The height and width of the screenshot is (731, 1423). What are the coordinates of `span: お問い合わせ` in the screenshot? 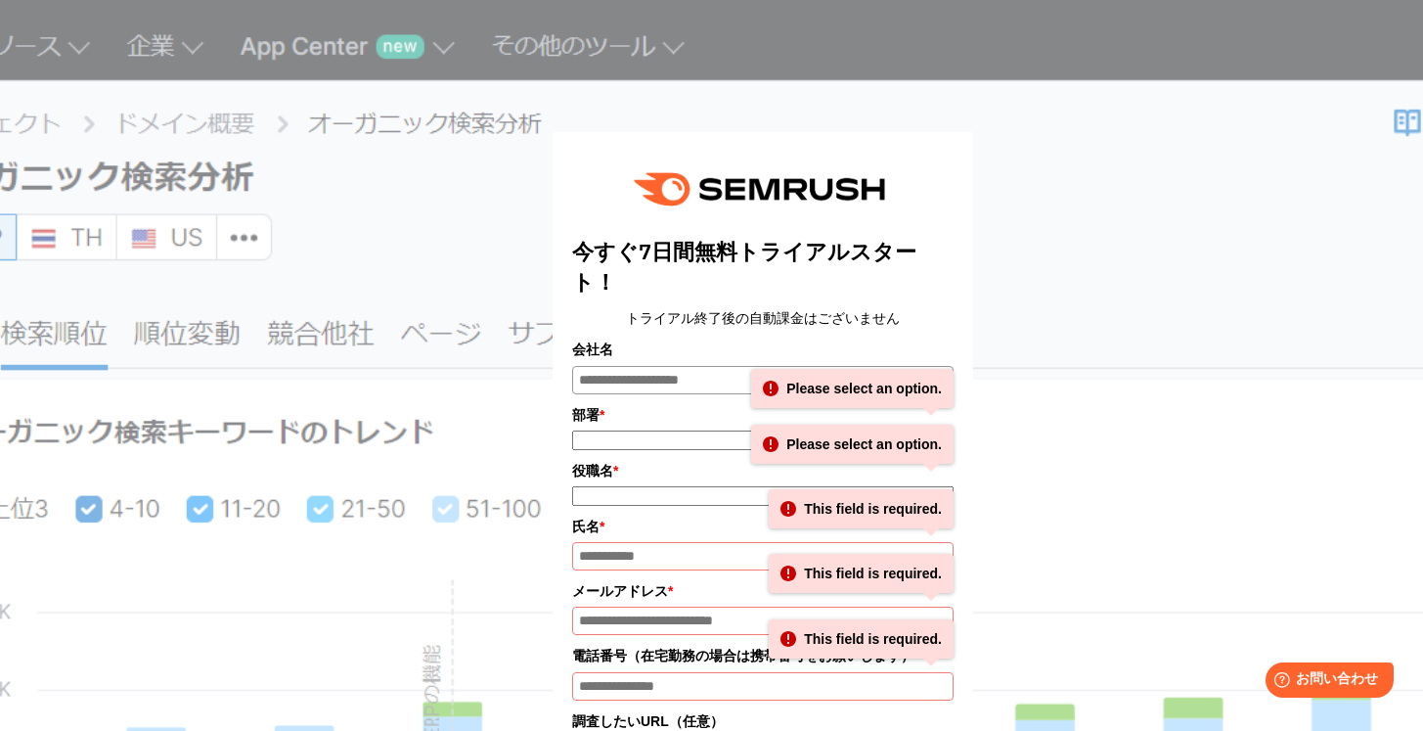 It's located at (88, 24).